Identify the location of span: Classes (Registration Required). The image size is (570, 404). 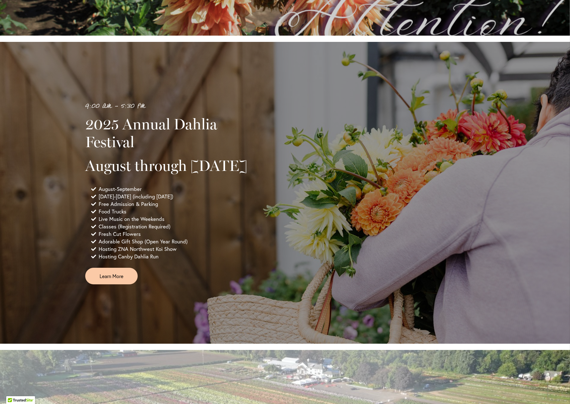
(135, 226).